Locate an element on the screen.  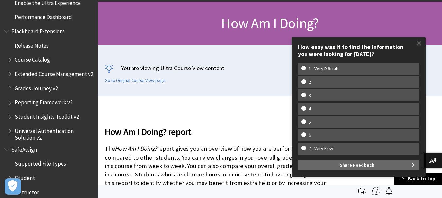
span: SafeAssign is located at coordinates (24, 149).